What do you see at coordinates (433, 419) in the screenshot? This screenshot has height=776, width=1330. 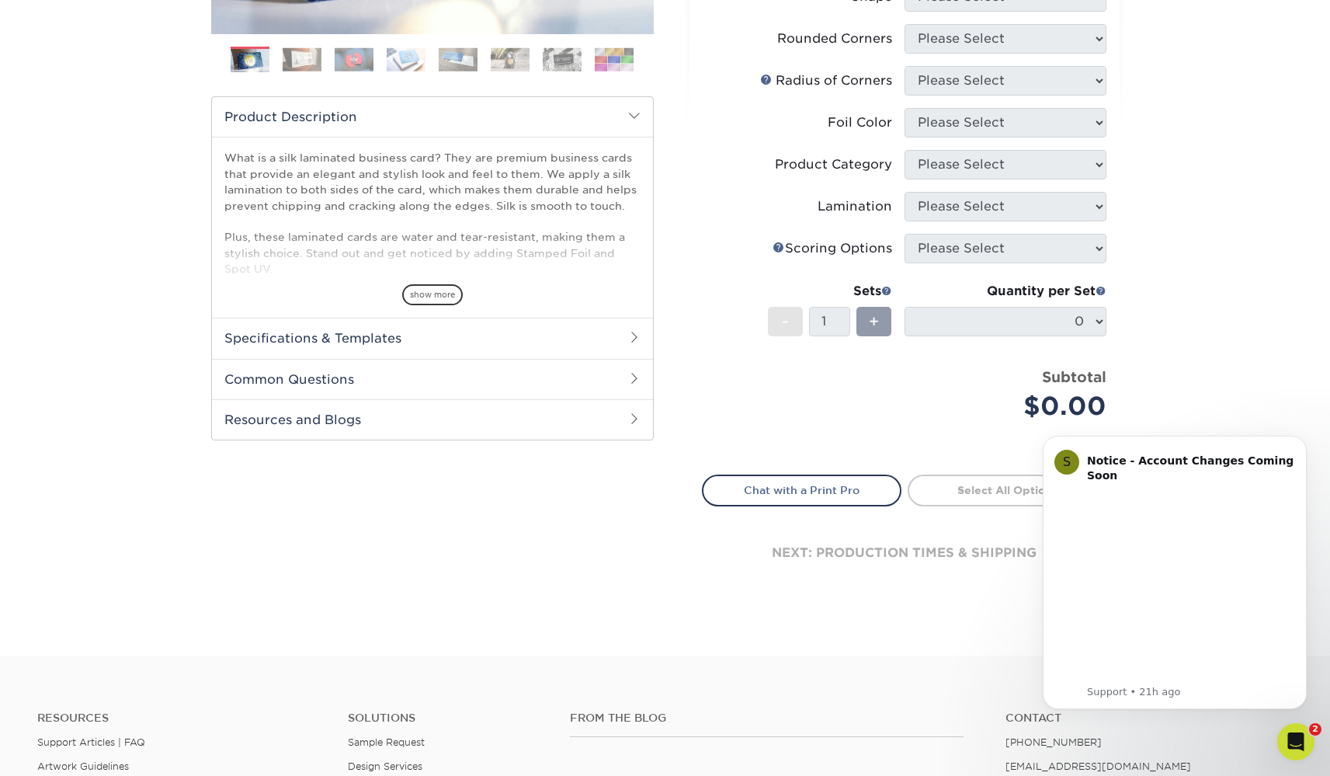 I see `h2: Resources and Blogs` at bounding box center [433, 419].